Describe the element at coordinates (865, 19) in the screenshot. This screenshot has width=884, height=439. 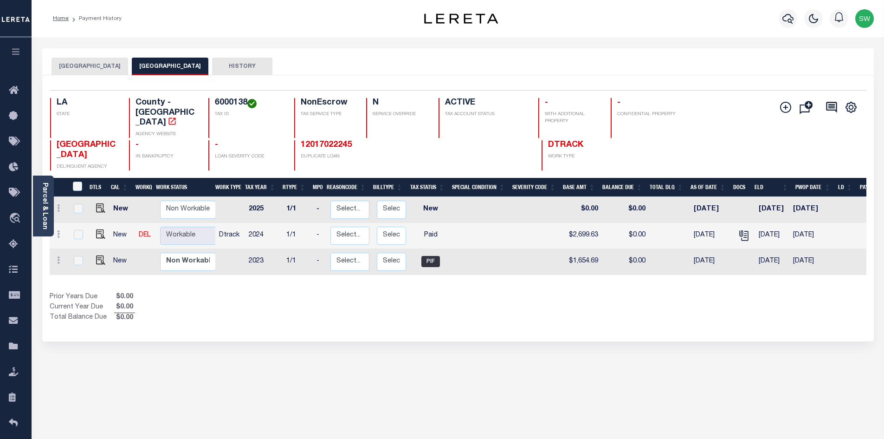
I see `img: svg+xml;base64,PHN2ZyB4bWxucz0iaHR0cDovL3d3dy53My5vcmcvMjAwMC9zdmciIHBvaW50ZXItZXZlbnRzPSJub25lIi...` at that location.